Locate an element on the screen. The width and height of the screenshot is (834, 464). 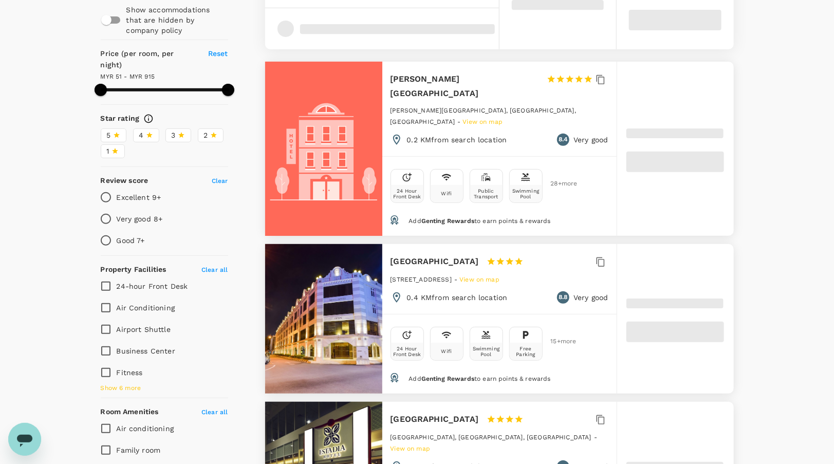
p: 0.4 KM from search location is located at coordinates (457, 298).